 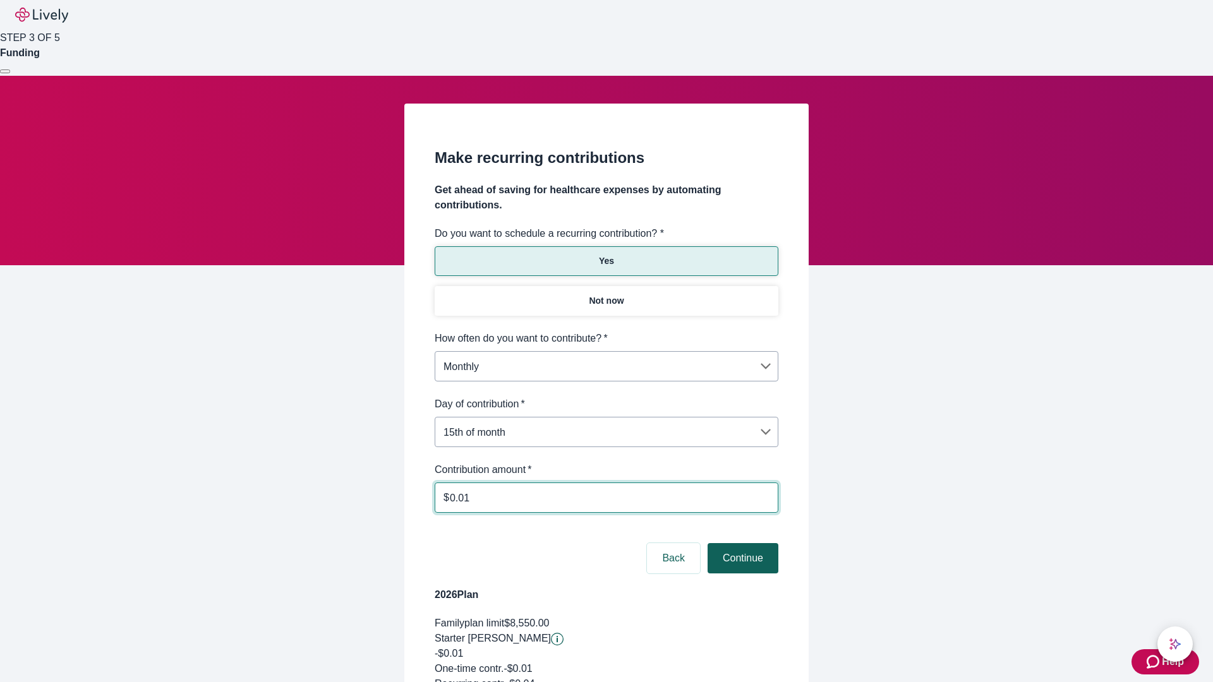 What do you see at coordinates (1173, 662) in the screenshot?
I see `span: Help` at bounding box center [1173, 662].